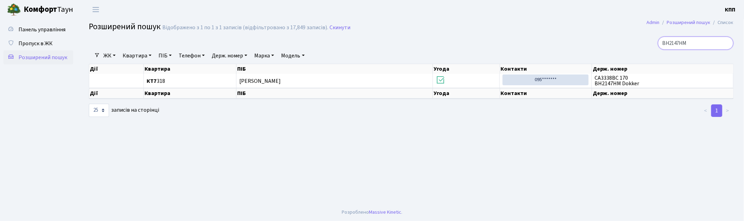 Image resolution: width=744 pixels, height=221 pixels. What do you see at coordinates (662, 81) in the screenshot?
I see `span: СА3338ВС 170 ВН2147НМ Dokker` at bounding box center [662, 81].